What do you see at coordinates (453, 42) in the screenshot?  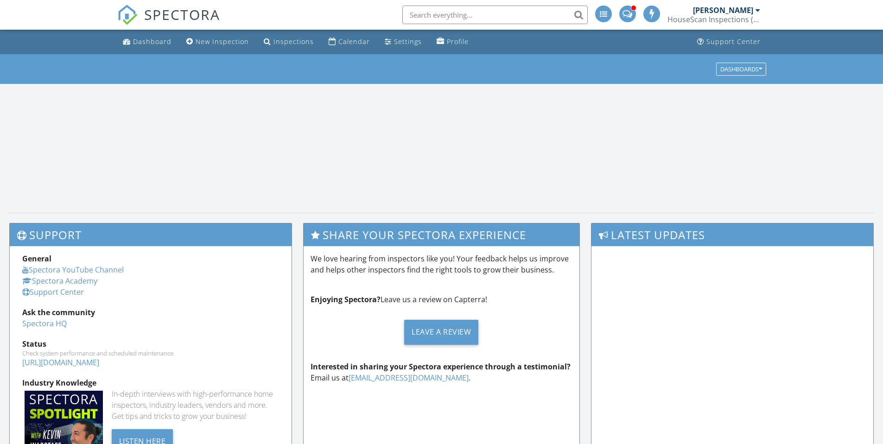 I see `a: Profile` at bounding box center [453, 42].